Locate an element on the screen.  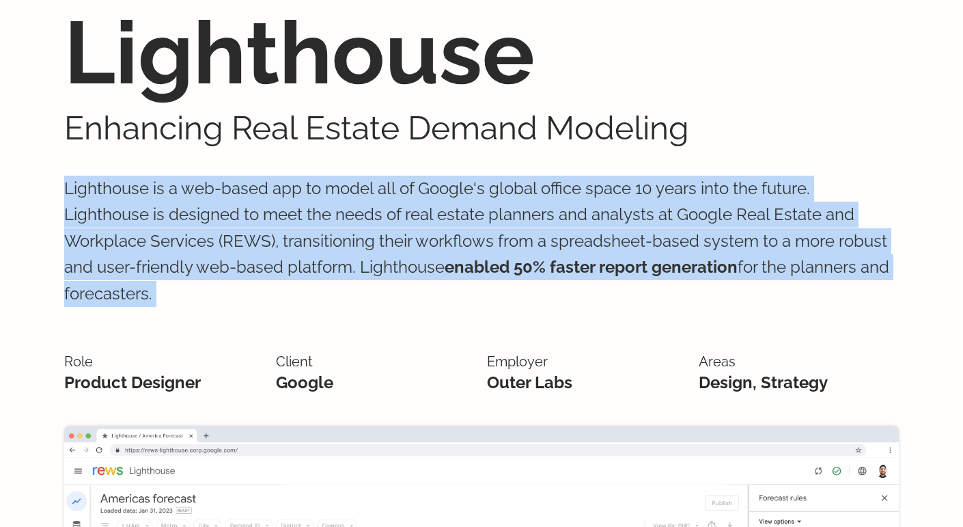
p: Role is located at coordinates (164, 361).